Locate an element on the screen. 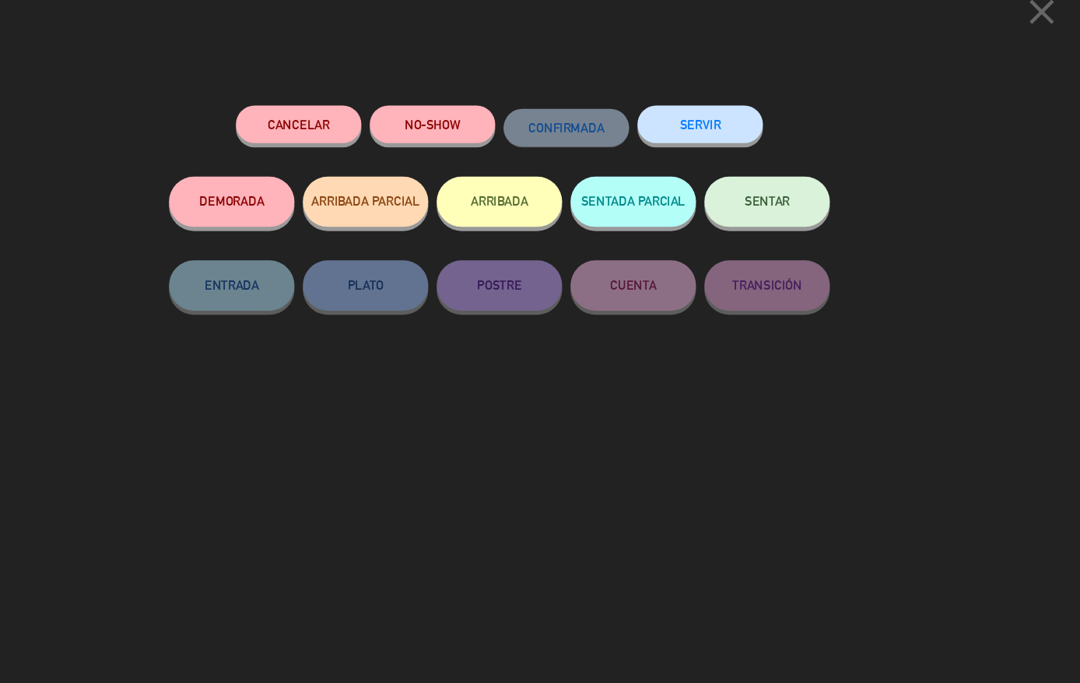 The height and width of the screenshot is (683, 1080). button: SENTAR is located at coordinates (789, 209).